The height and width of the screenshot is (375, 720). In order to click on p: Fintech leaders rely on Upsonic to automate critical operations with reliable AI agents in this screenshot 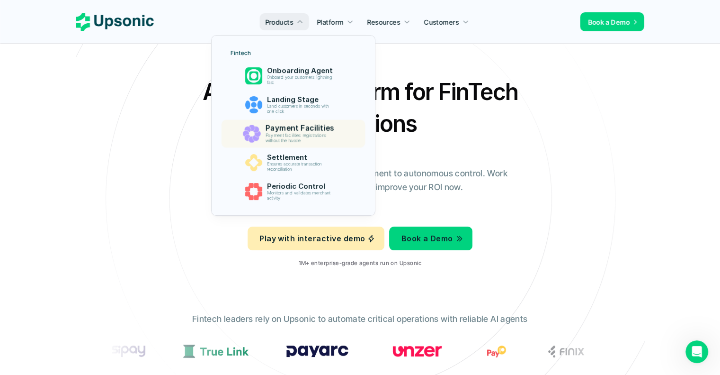, I will do `click(360, 319)`.